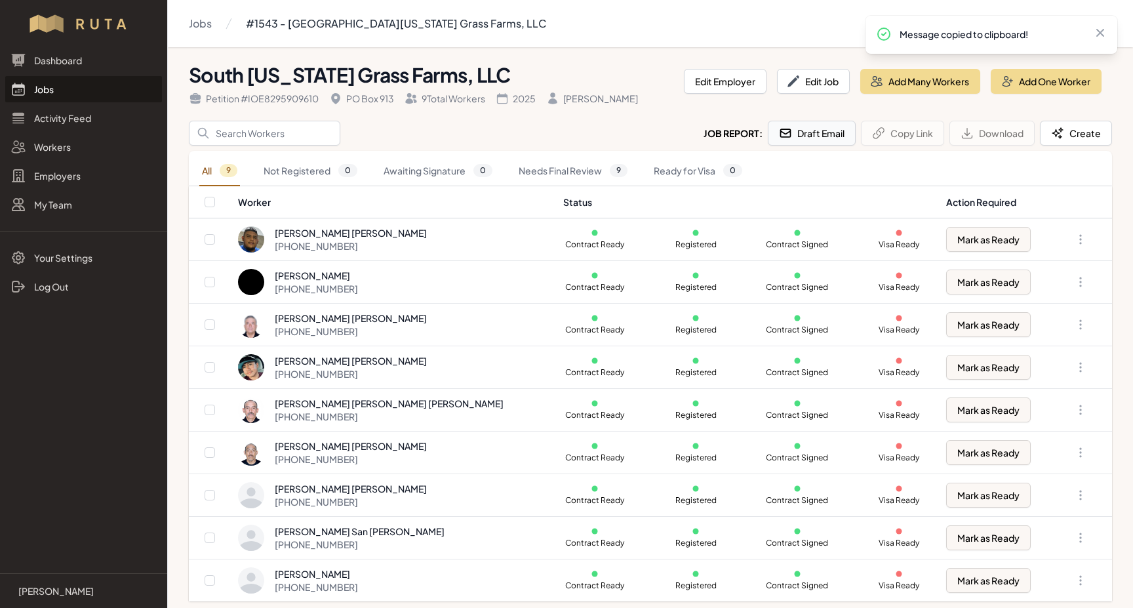 This screenshot has height=608, width=1133. Describe the element at coordinates (83, 60) in the screenshot. I see `a: Dashboard` at that location.